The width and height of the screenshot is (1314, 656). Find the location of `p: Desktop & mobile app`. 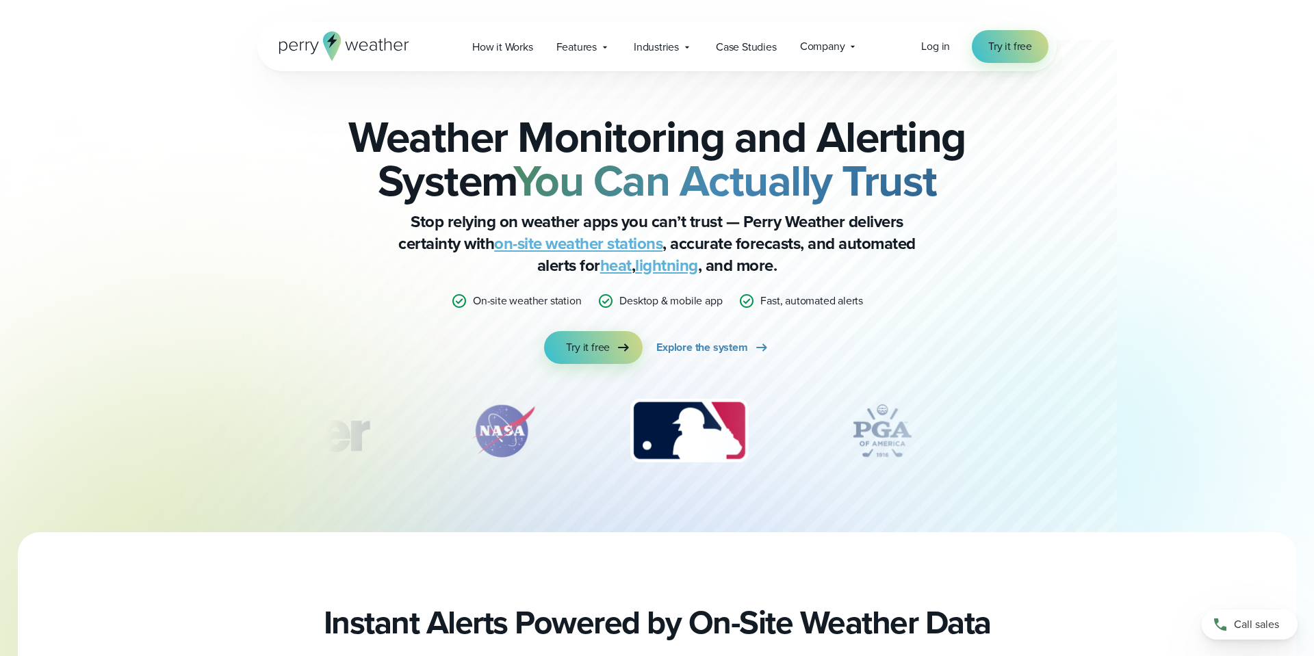

p: Desktop & mobile app is located at coordinates (670, 301).